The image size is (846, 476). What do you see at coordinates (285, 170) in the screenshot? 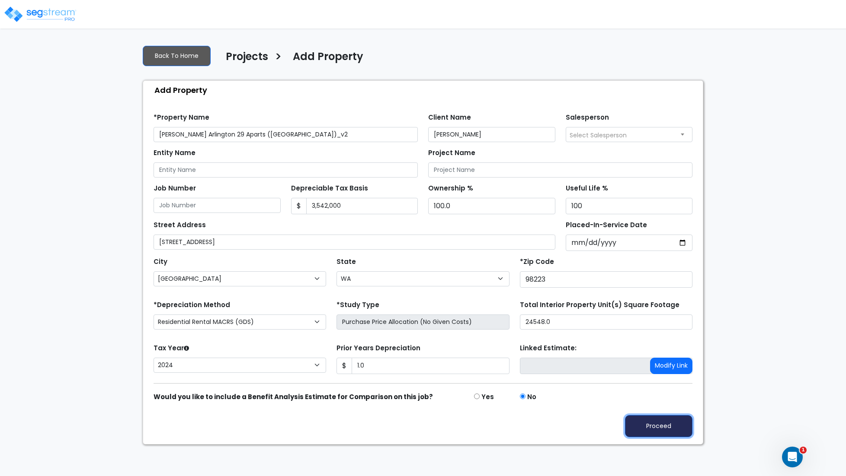
I see `input: Entity Name` at bounding box center [285, 170].